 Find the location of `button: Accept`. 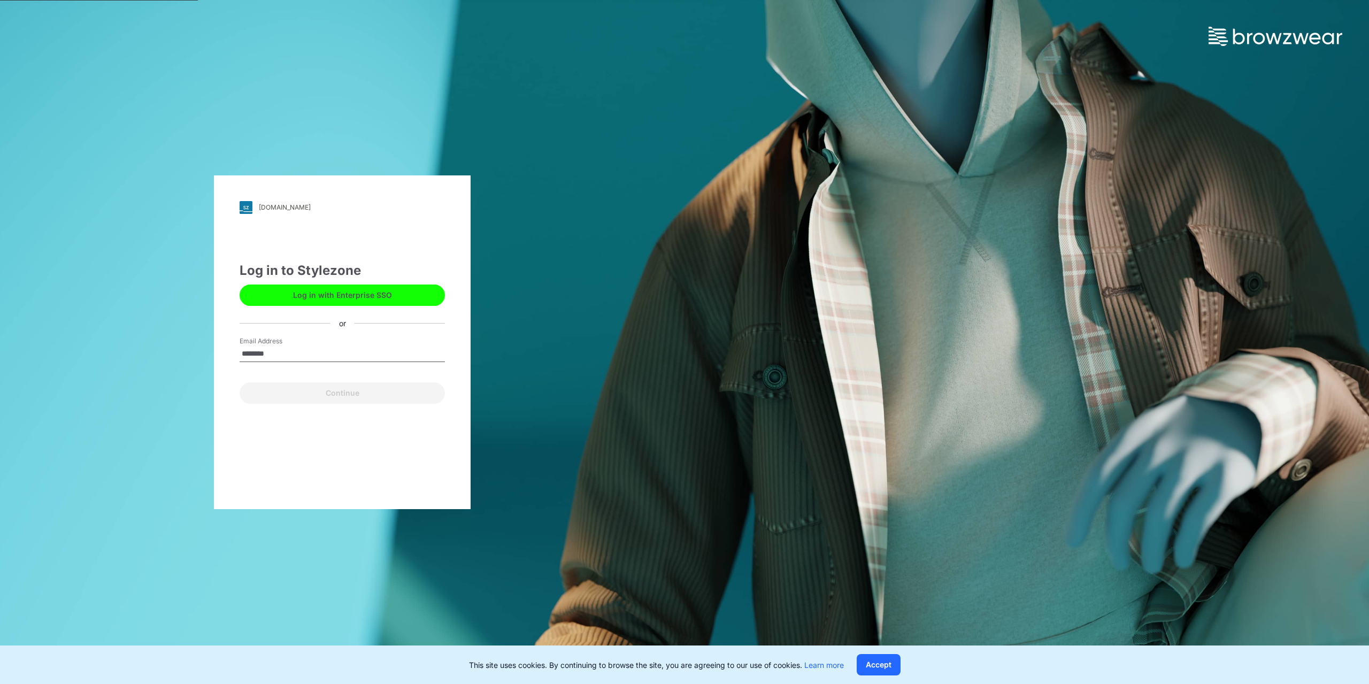

button: Accept is located at coordinates (879, 665).